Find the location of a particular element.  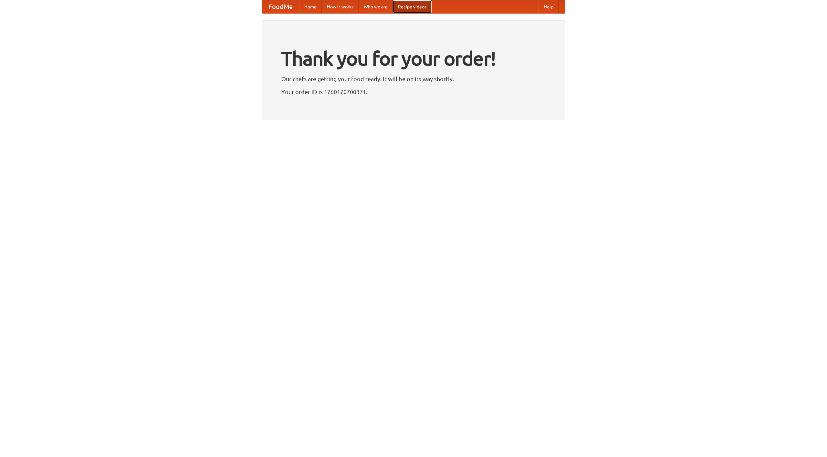

a: Who we are is located at coordinates (376, 7).